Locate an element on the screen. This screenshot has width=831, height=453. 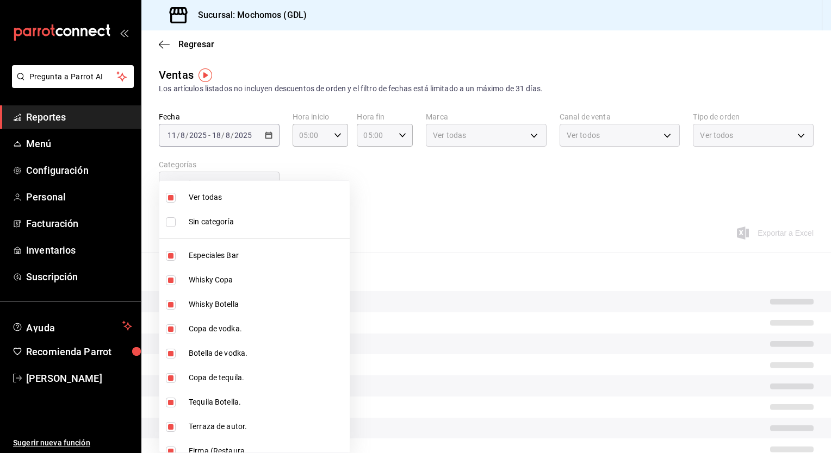
img: Marcador de información sobre herramientas is located at coordinates (205, 75).